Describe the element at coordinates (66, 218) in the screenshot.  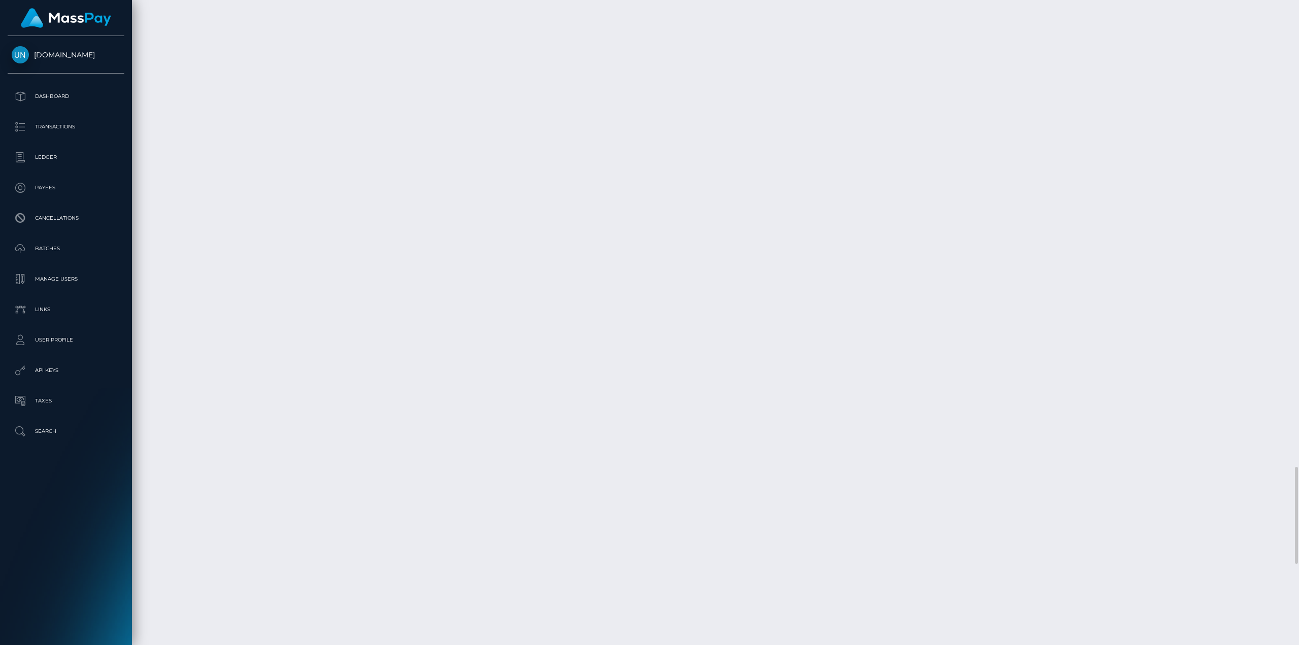
I see `a: Cancellations` at that location.